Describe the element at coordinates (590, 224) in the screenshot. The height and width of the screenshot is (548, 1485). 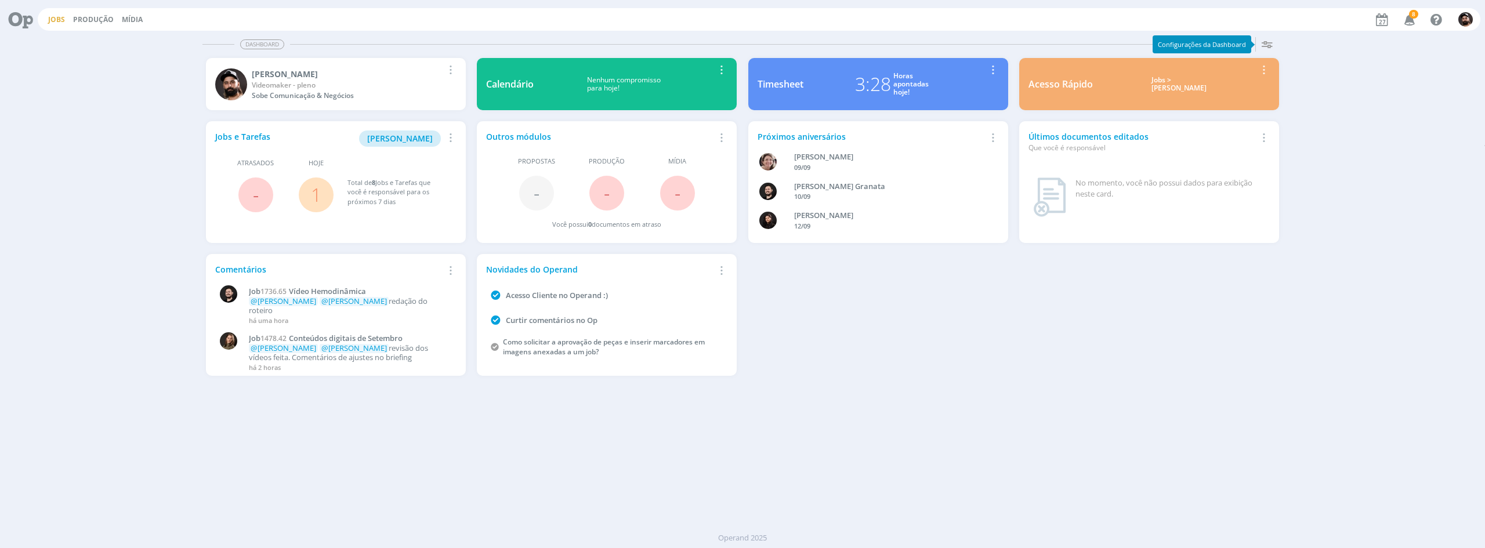
I see `span: 0` at that location.